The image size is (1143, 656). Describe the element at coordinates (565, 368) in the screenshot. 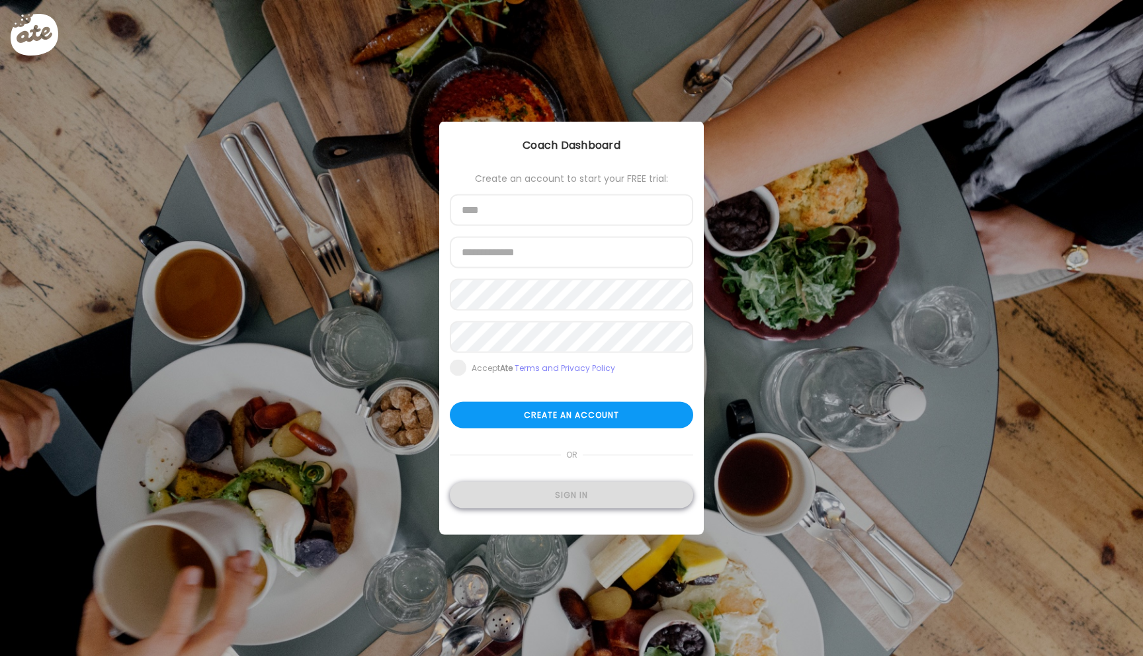

I see `a: Terms and Privacy Policy` at that location.